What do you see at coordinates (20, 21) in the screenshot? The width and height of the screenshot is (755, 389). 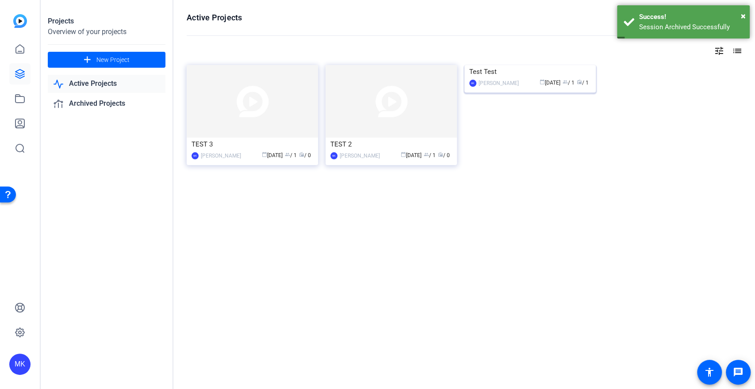 I see `img: blue-gradient.svg` at bounding box center [20, 21].